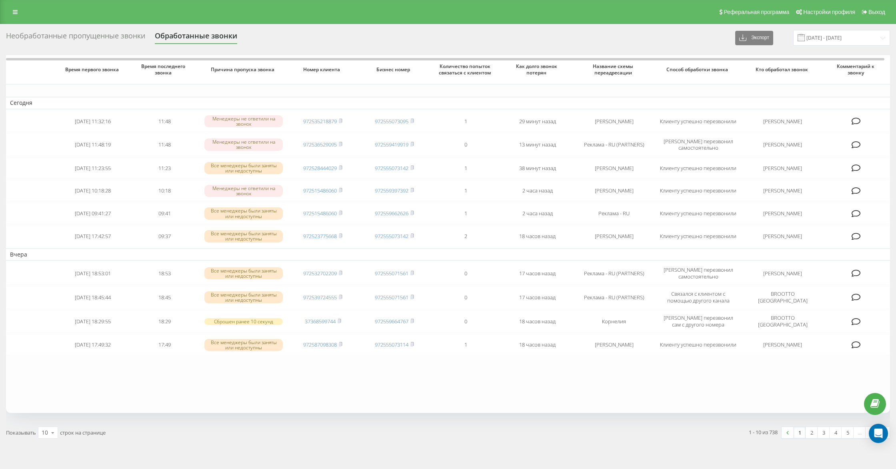 This screenshot has width=896, height=469. What do you see at coordinates (537, 69) in the screenshot?
I see `span: Как долго звонок потерян` at bounding box center [537, 69].